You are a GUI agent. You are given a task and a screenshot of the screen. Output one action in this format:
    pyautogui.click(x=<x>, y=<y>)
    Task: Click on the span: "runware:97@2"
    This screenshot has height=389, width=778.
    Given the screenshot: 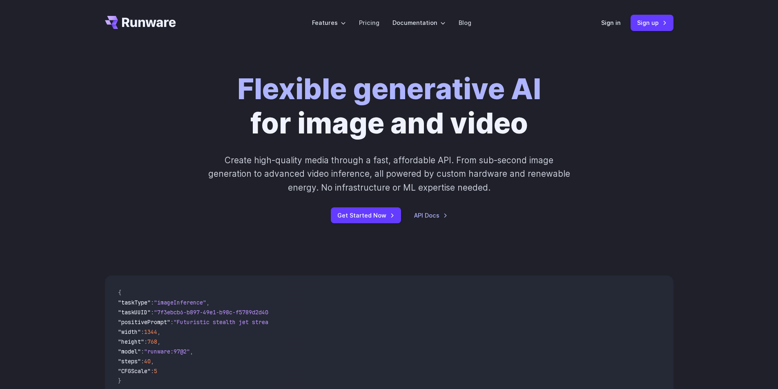 What is the action you would take?
    pyautogui.click(x=167, y=352)
    